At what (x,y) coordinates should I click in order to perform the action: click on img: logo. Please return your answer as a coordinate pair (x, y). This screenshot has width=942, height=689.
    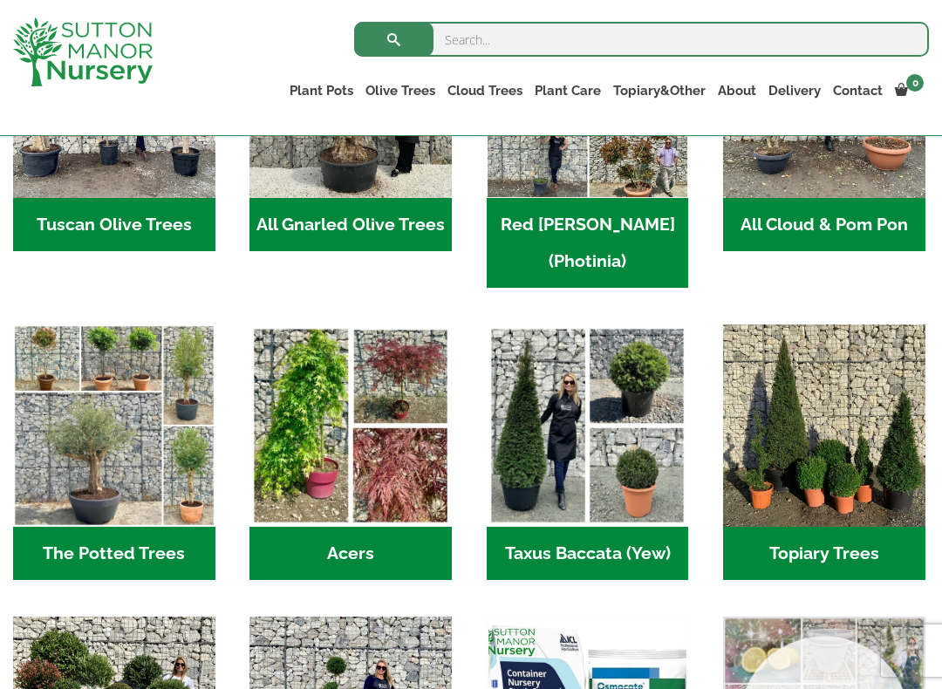
    Looking at the image, I should click on (83, 51).